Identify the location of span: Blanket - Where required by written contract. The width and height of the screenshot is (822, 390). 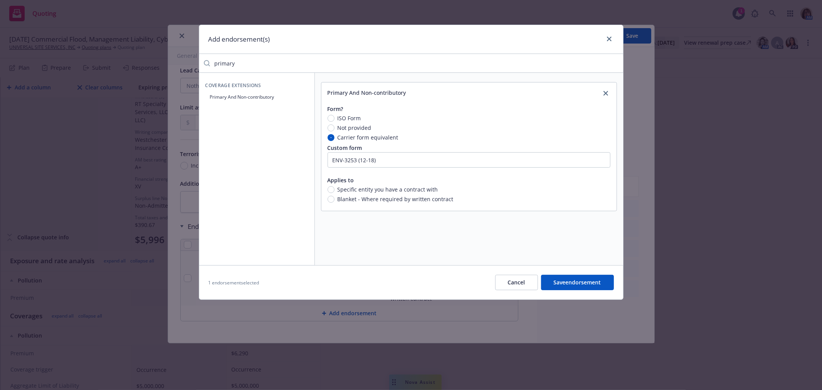
(395, 199).